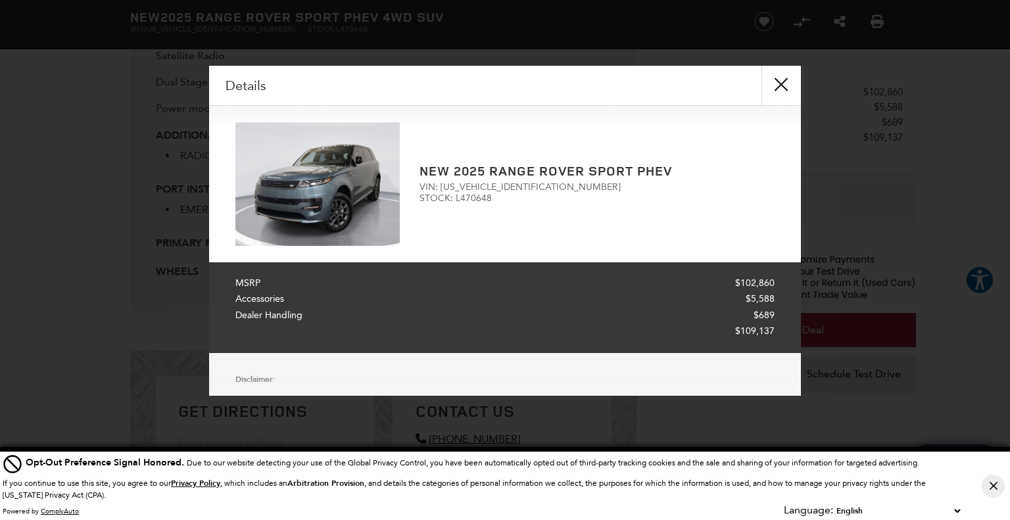  What do you see at coordinates (472, 462) in the screenshot?
I see `div: Due to our website detecting your use of the Global Privacy Control, you have been automatically ...` at bounding box center [472, 462].